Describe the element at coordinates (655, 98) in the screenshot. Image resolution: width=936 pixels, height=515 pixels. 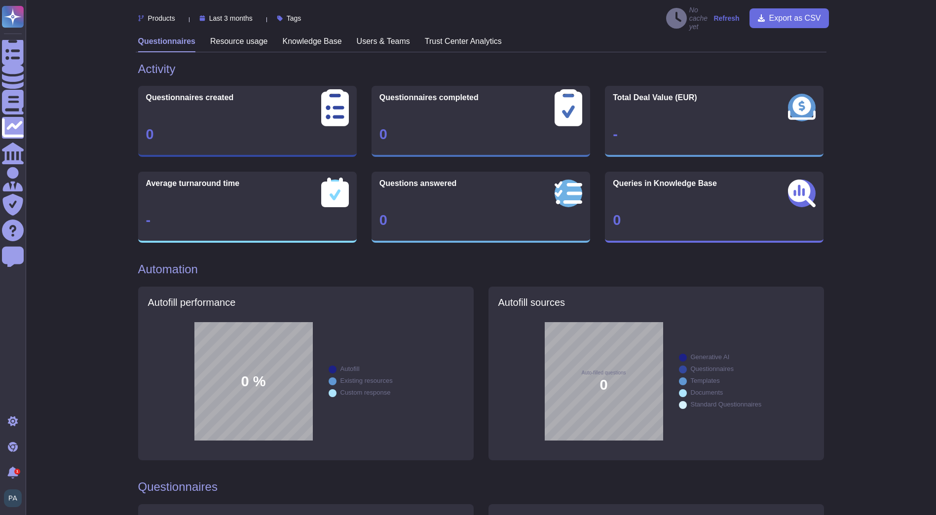
I see `span: Total Deal Value (EUR)` at that location.